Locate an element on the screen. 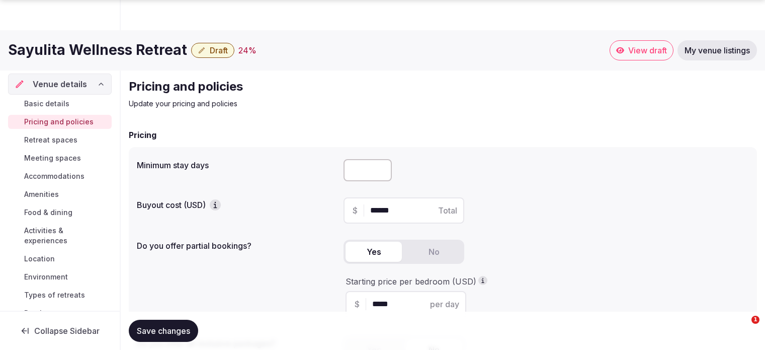 The height and width of the screenshot is (350, 765). button: Collapse Sidebar is located at coordinates (60, 331).